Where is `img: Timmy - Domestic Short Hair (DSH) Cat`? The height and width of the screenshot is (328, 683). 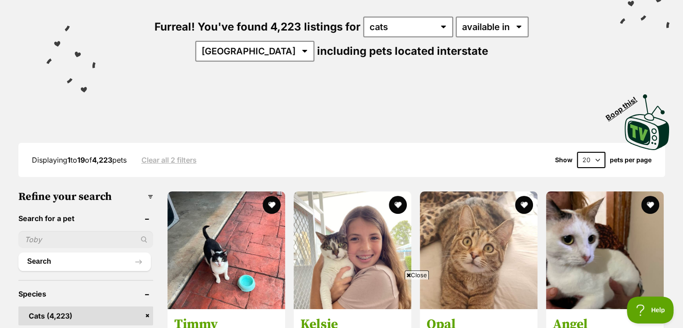 img: Timmy - Domestic Short Hair (DSH) Cat is located at coordinates (226, 250).